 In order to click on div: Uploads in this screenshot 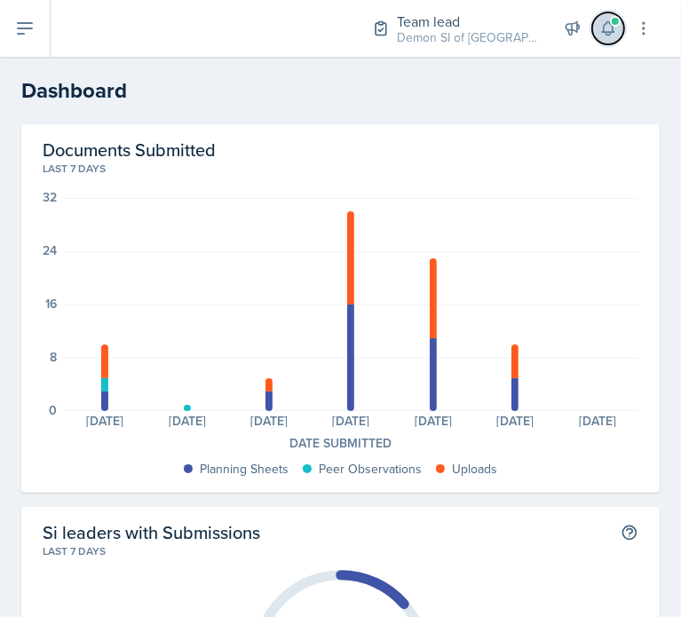, I will do `click(474, 469)`.